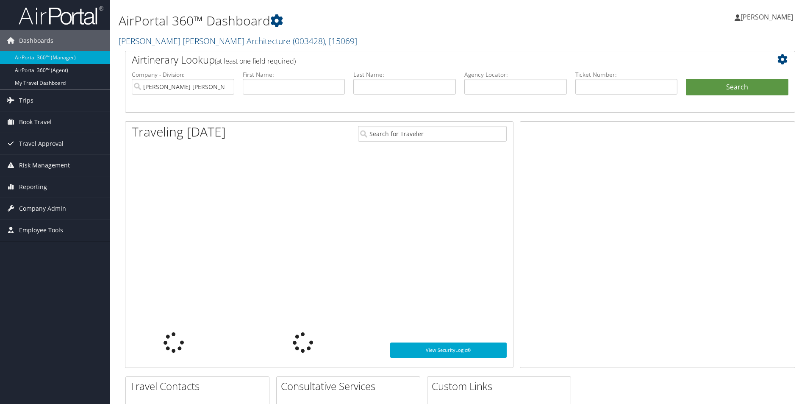 Image resolution: width=810 pixels, height=404 pixels. Describe the element at coordinates (41, 230) in the screenshot. I see `span: Employee Tools` at that location.